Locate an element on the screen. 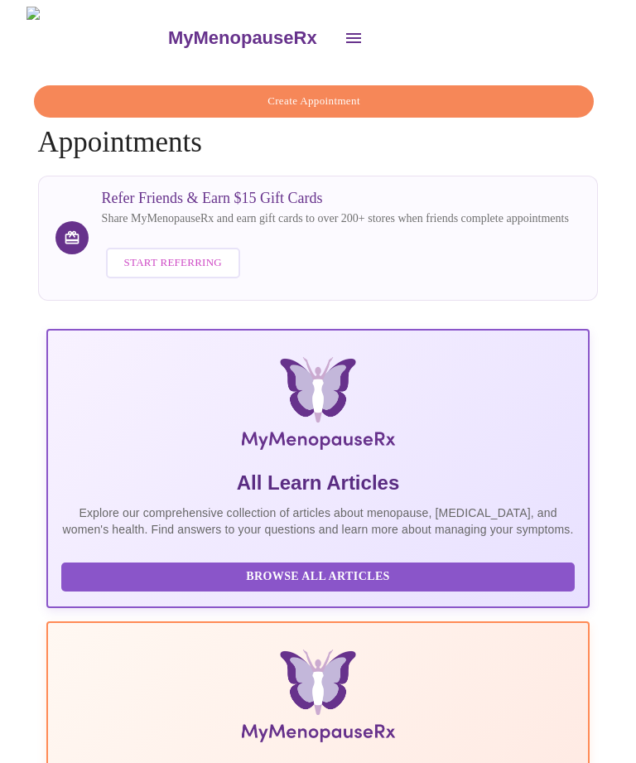 The height and width of the screenshot is (763, 636). a: MyMenopauseRx is located at coordinates (249, 38).